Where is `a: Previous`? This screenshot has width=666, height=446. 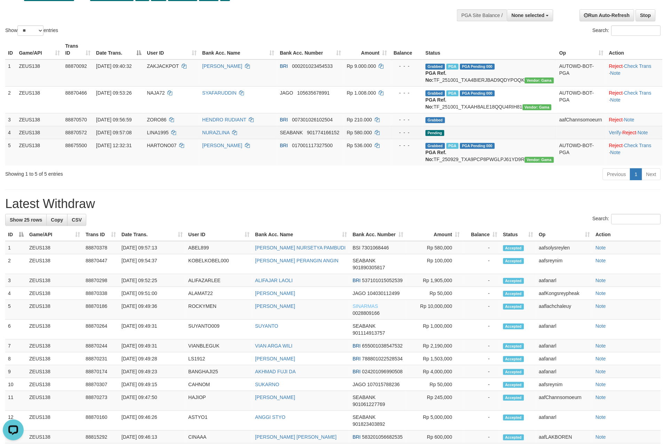 a: Previous is located at coordinates (617, 174).